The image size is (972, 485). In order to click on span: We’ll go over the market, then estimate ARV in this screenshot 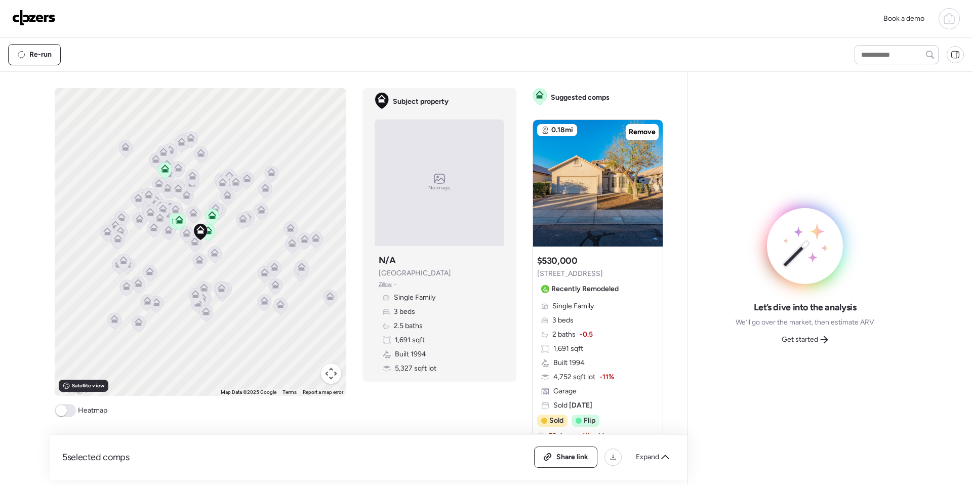, I will do `click(805, 323)`.